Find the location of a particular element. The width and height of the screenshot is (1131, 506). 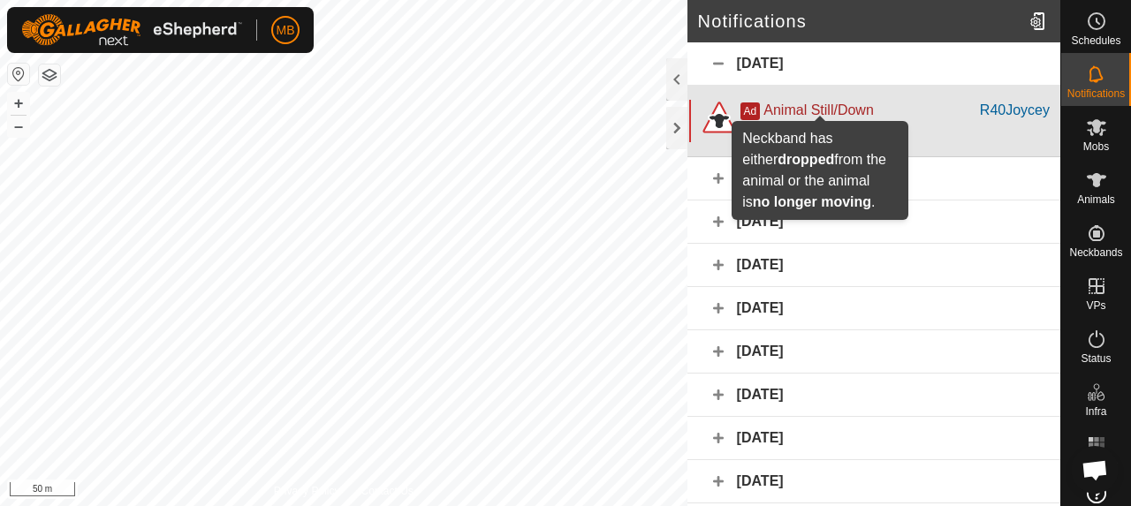

button: Map Layers is located at coordinates (49, 75).